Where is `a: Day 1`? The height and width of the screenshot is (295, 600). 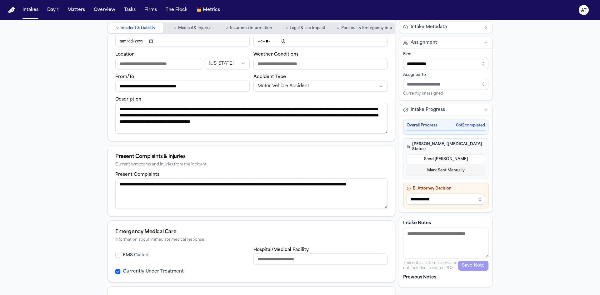 a: Day 1 is located at coordinates (53, 10).